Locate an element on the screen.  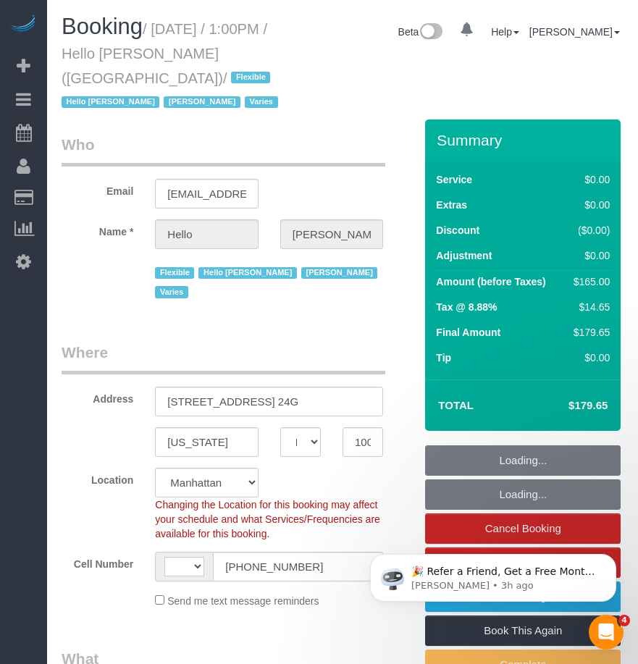
div: message notification from Ellie, 3h ago. 🎉 Refer a Friend, Get a Free Month! 🎉 Love Automaid? Sha... is located at coordinates (145, 54).